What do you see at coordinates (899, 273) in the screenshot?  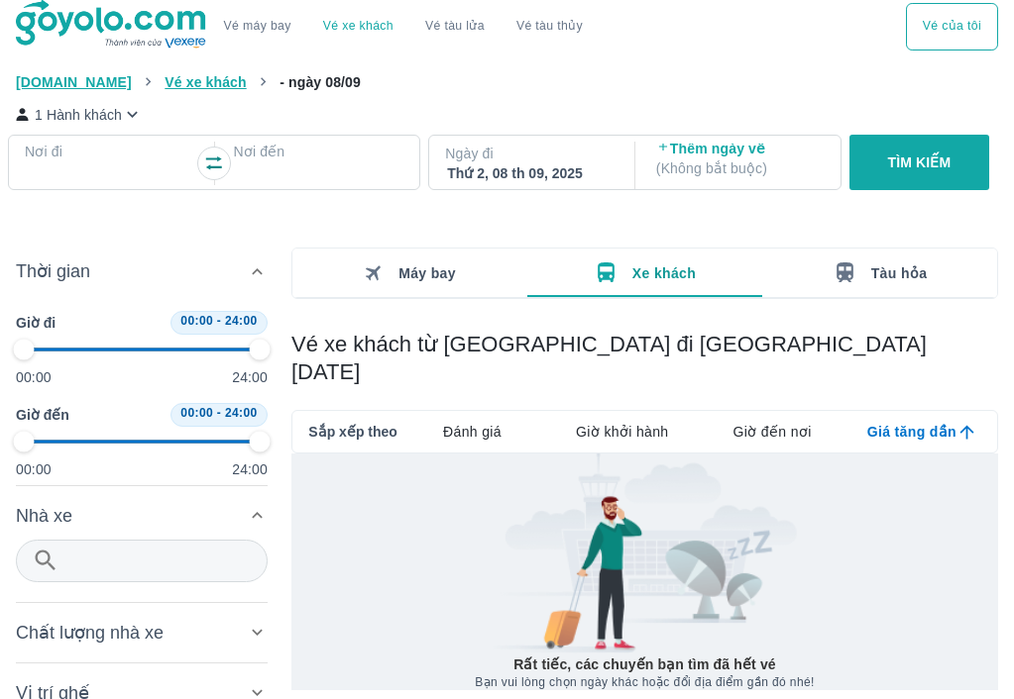 I see `span: Tàu hỏa` at bounding box center [899, 273].